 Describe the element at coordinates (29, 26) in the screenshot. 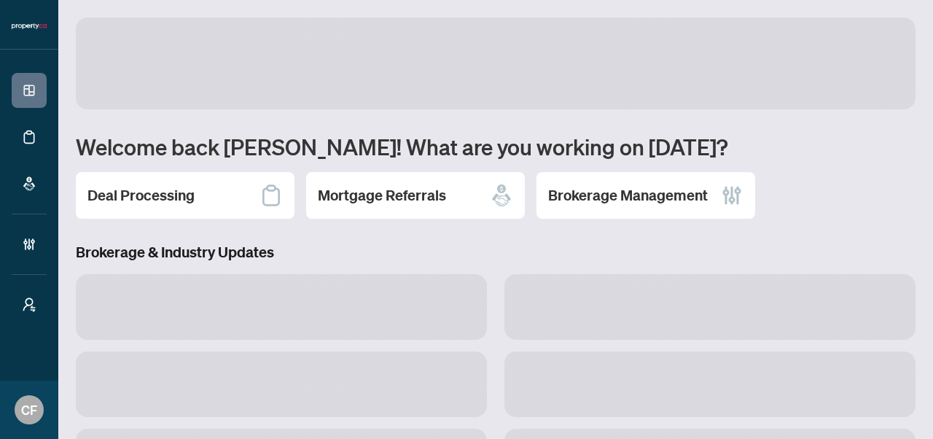

I see `img: logo` at that location.